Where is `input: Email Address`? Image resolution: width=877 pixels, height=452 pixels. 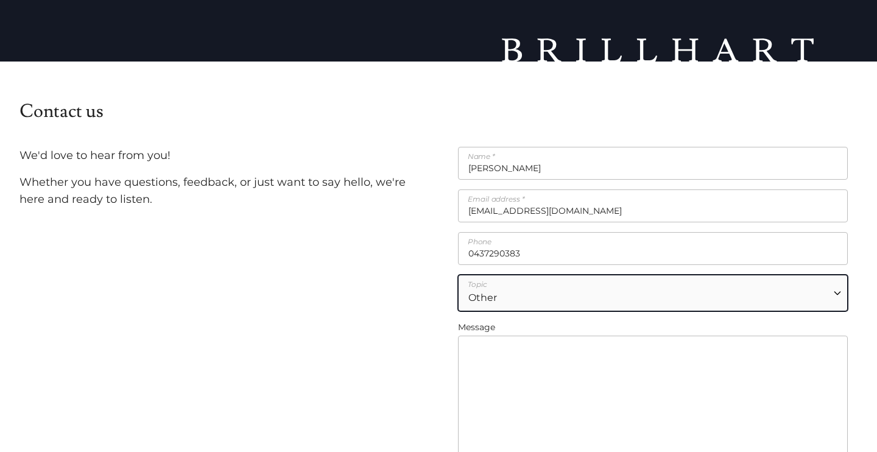
input: Email Address is located at coordinates (653, 206).